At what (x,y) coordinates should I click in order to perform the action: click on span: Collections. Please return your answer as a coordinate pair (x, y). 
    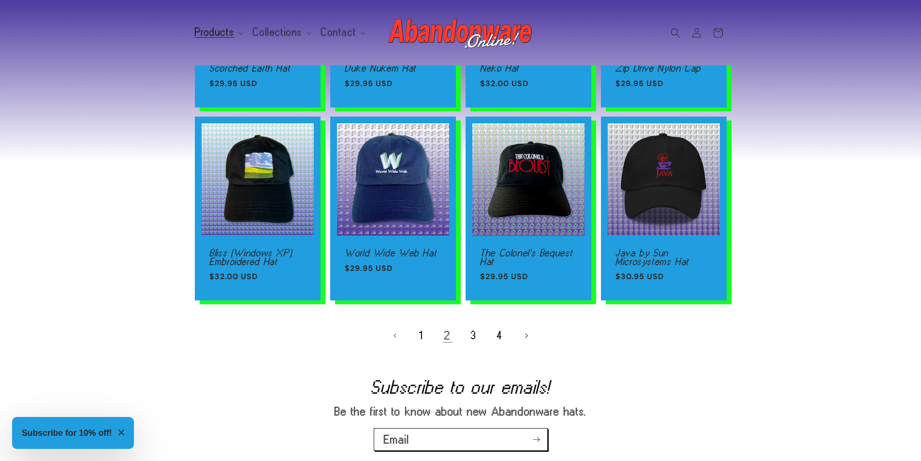
    Looking at the image, I should click on (277, 32).